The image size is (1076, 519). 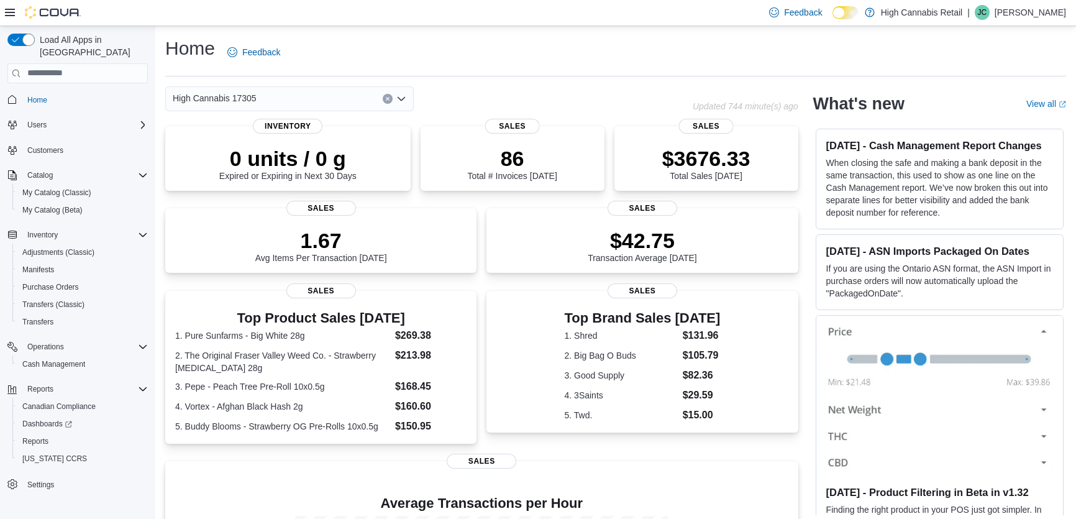 What do you see at coordinates (388, 99) in the screenshot?
I see `button: Clear input` at bounding box center [388, 99].